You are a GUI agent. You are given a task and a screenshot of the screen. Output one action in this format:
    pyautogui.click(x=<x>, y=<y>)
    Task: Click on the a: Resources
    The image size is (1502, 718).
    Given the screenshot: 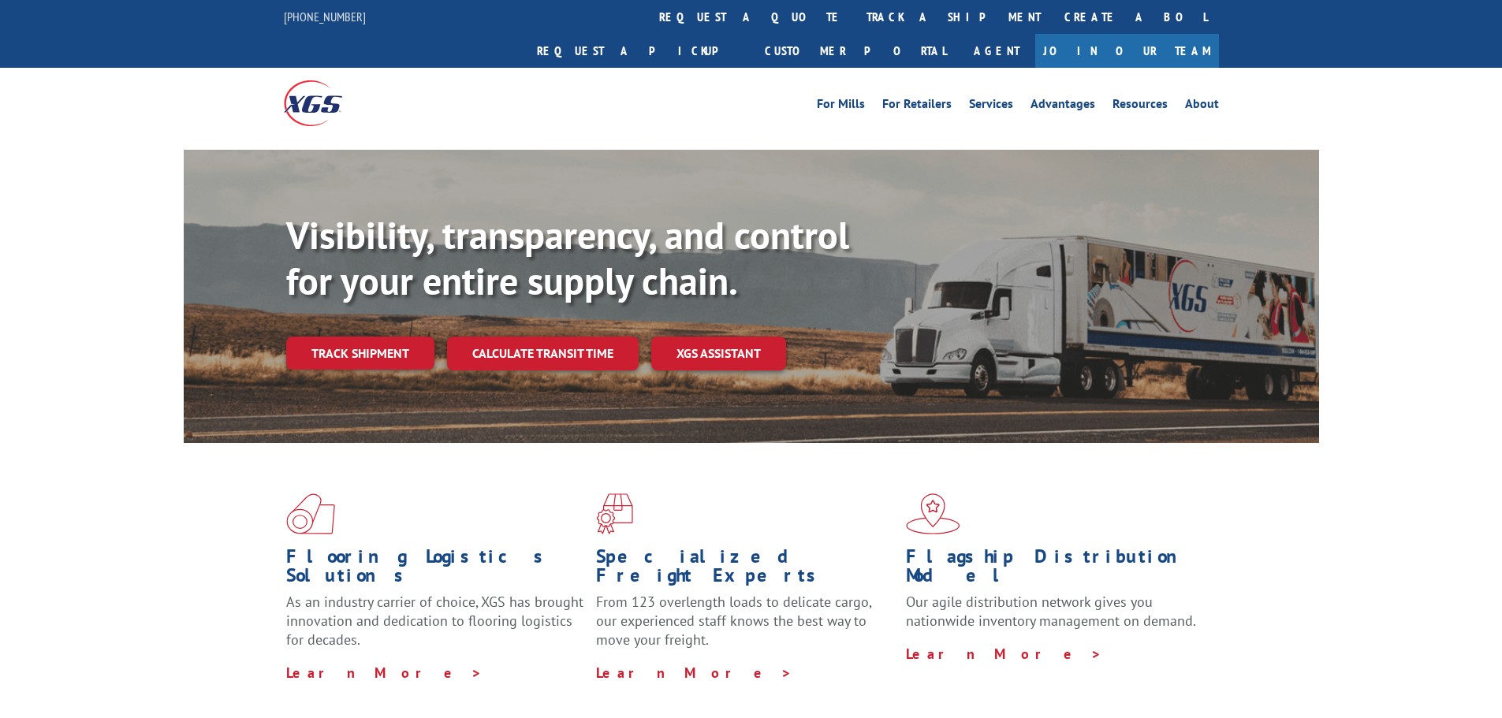 What is the action you would take?
    pyautogui.click(x=1140, y=106)
    